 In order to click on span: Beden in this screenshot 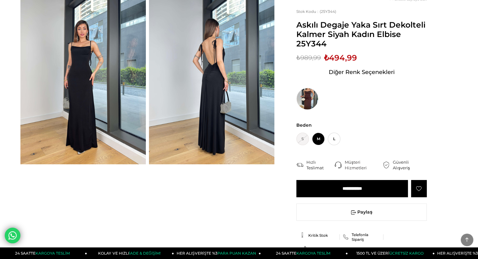, I will do `click(361, 125)`.